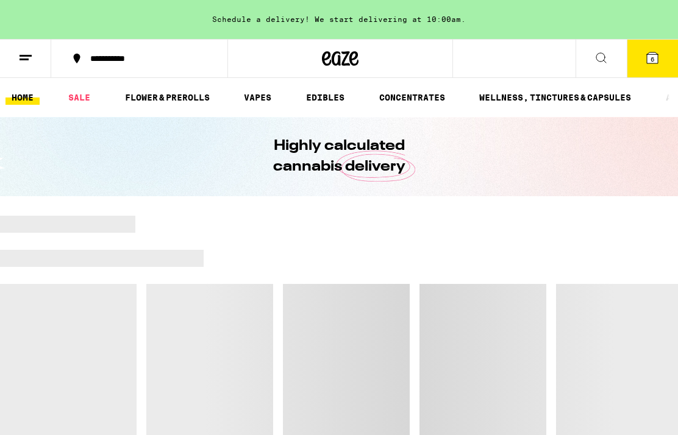  I want to click on a: SALE, so click(79, 97).